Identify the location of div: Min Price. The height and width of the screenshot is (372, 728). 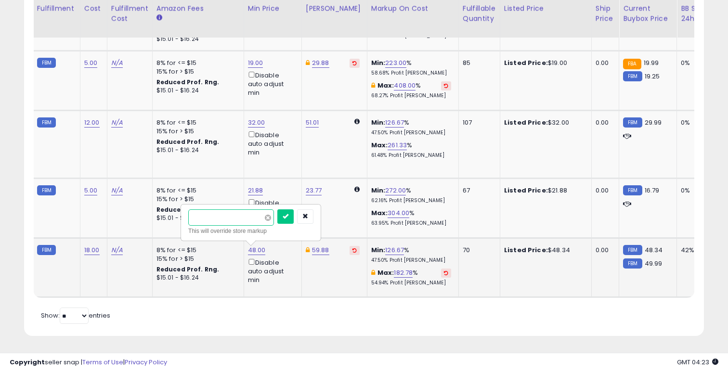
(273, 8).